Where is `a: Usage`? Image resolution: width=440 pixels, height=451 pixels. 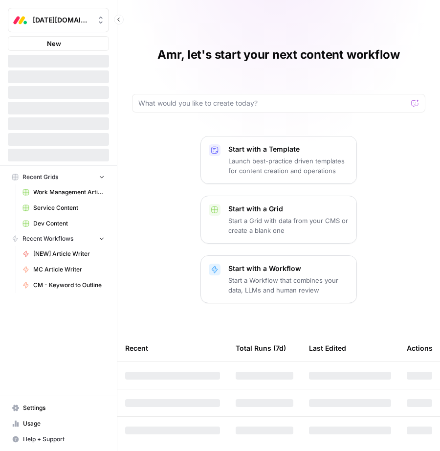
a: Usage is located at coordinates (58, 424).